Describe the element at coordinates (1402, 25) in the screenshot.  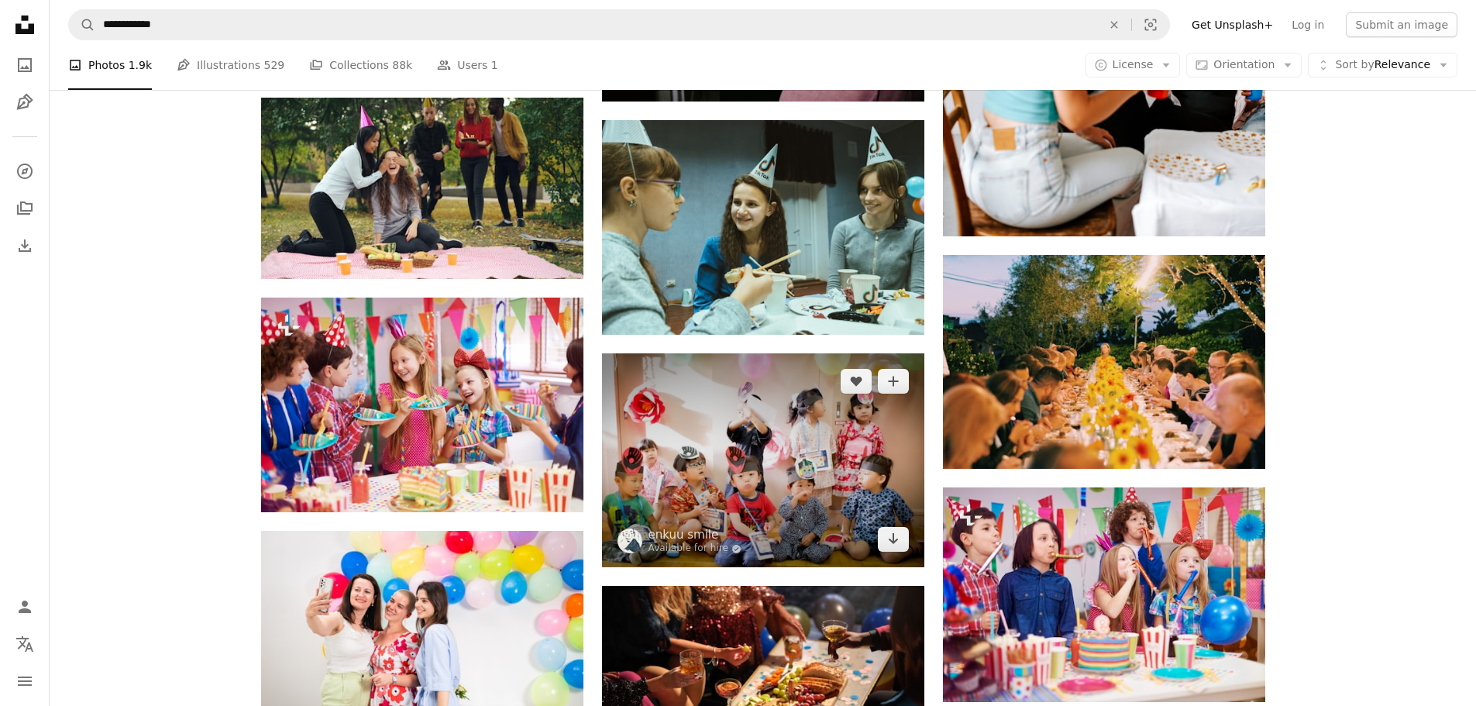
I see `button: Submit an image` at that location.